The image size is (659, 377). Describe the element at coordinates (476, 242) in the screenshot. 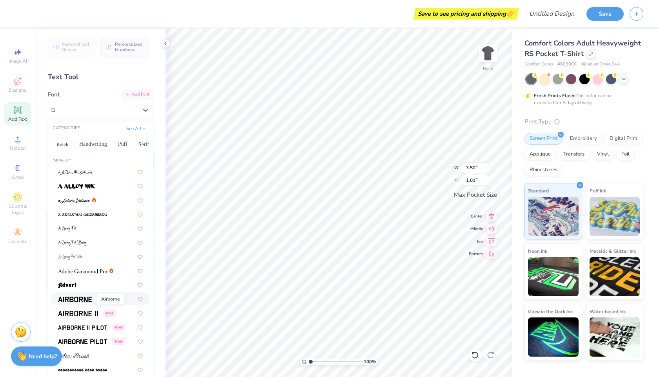

I see `span: Top` at that location.